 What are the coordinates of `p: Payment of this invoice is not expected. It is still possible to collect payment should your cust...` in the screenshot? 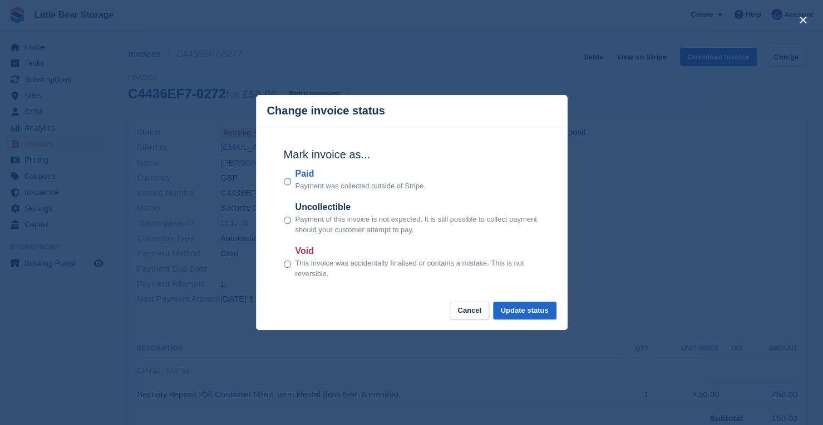 It's located at (417, 225).